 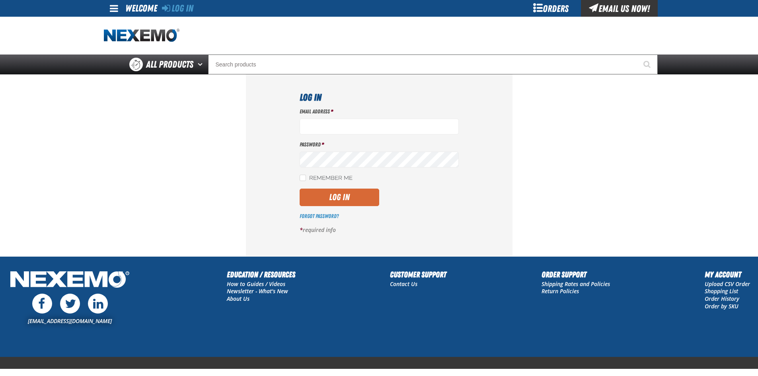 I want to click on a: Log In, so click(x=177, y=8).